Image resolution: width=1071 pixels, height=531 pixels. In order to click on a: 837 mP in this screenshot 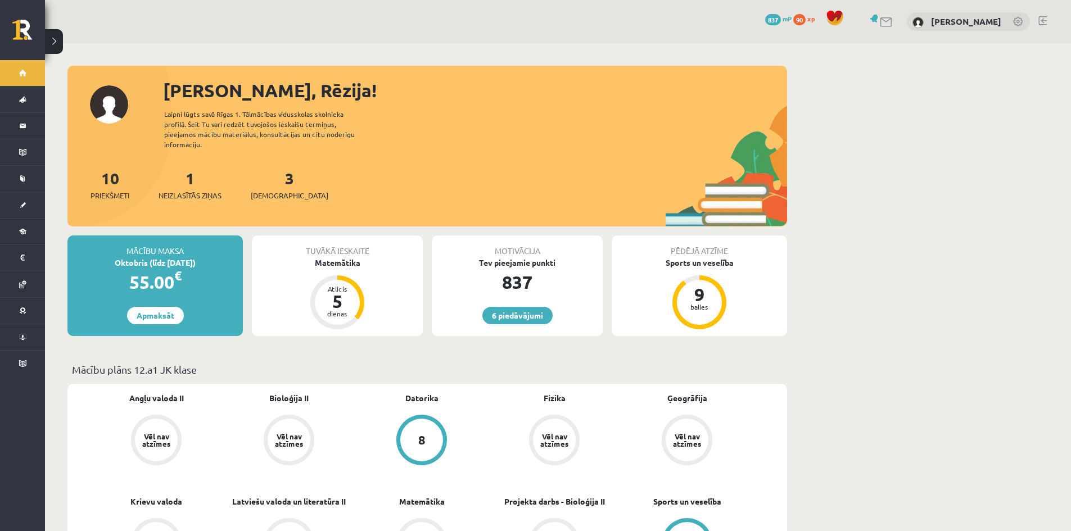, I will do `click(778, 19)`.